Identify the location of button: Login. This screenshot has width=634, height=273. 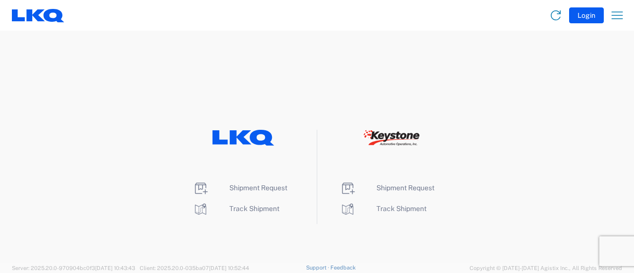
(586, 15).